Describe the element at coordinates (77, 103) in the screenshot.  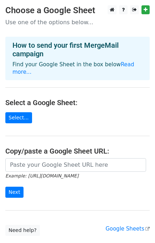
I see `h4: Select a Google Sheet:` at that location.